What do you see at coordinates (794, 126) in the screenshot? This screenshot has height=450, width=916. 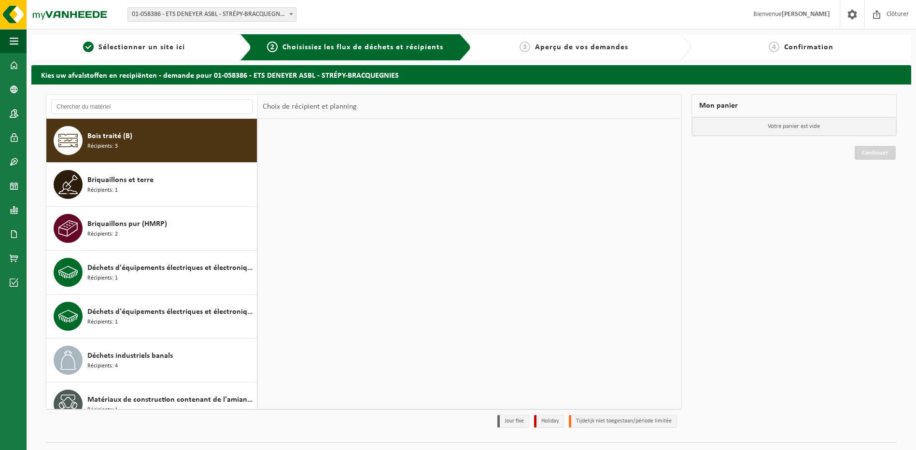 I see `p: Votre panier est vide` at bounding box center [794, 126].